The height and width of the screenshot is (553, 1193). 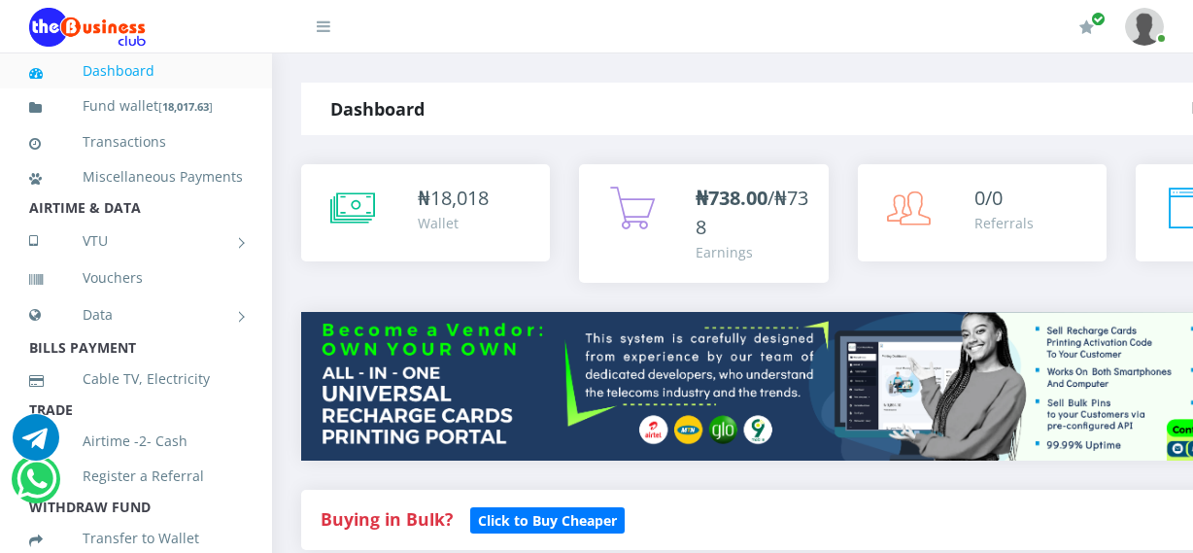 I want to click on a: Airtime -2- Cash, so click(x=136, y=441).